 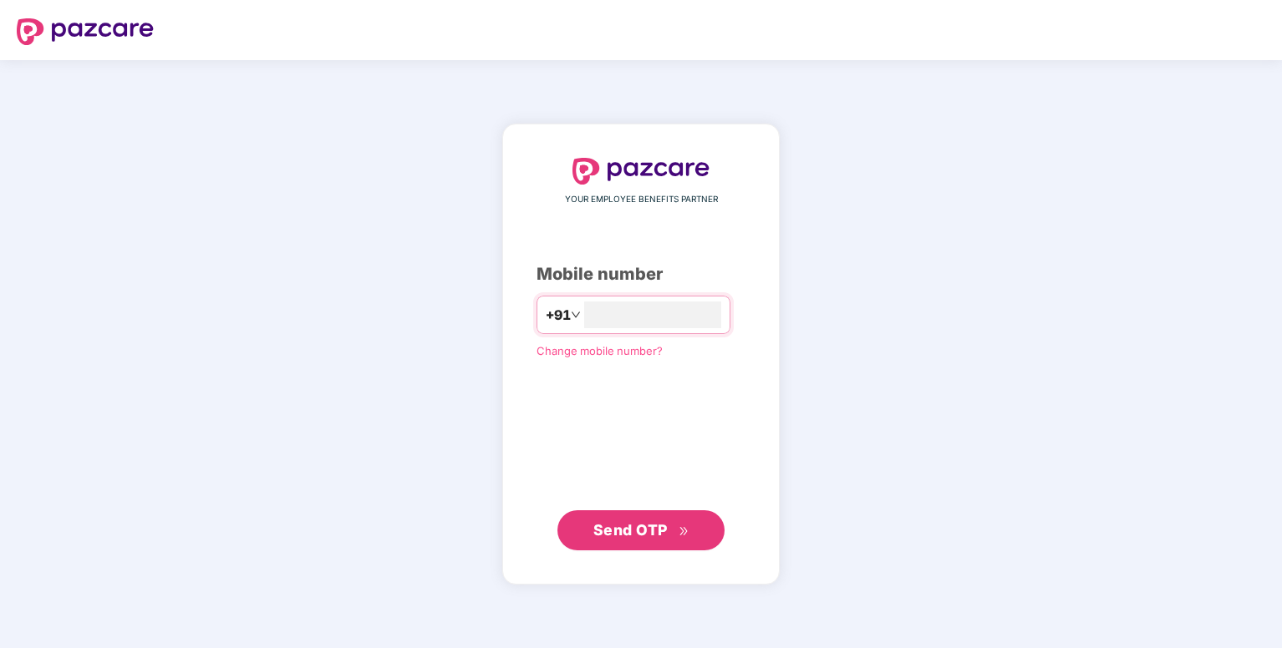 What do you see at coordinates (641, 531) in the screenshot?
I see `button: Send OTPdouble-right` at bounding box center [641, 531].